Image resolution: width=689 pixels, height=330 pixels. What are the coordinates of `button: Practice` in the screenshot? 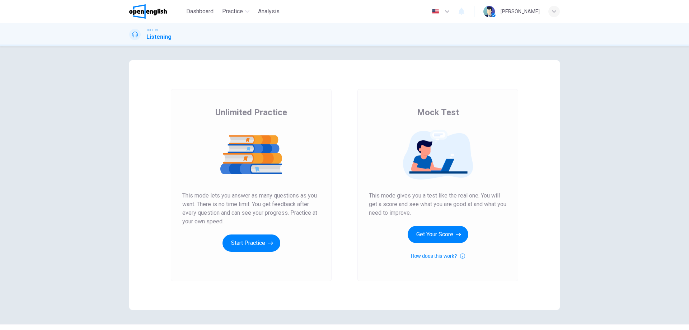 It's located at (236, 11).